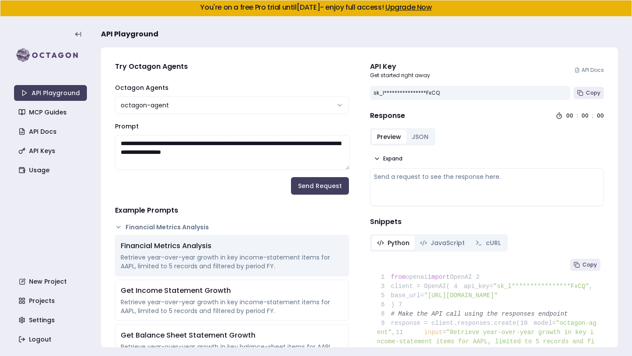 This screenshot has height=356, width=632. What do you see at coordinates (420, 137) in the screenshot?
I see `button: JSON` at bounding box center [420, 137].